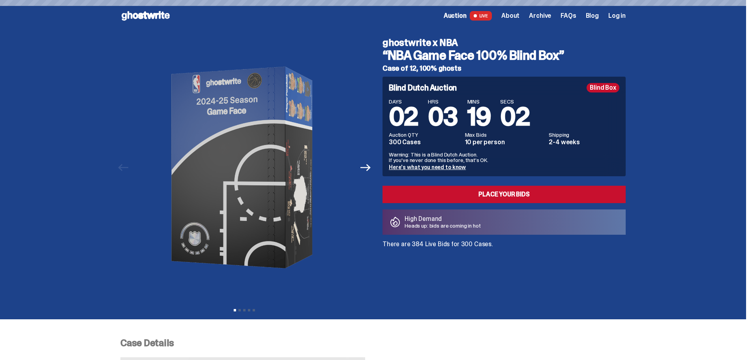  I want to click on p: Heads up: bids are coming in hot, so click(443, 225).